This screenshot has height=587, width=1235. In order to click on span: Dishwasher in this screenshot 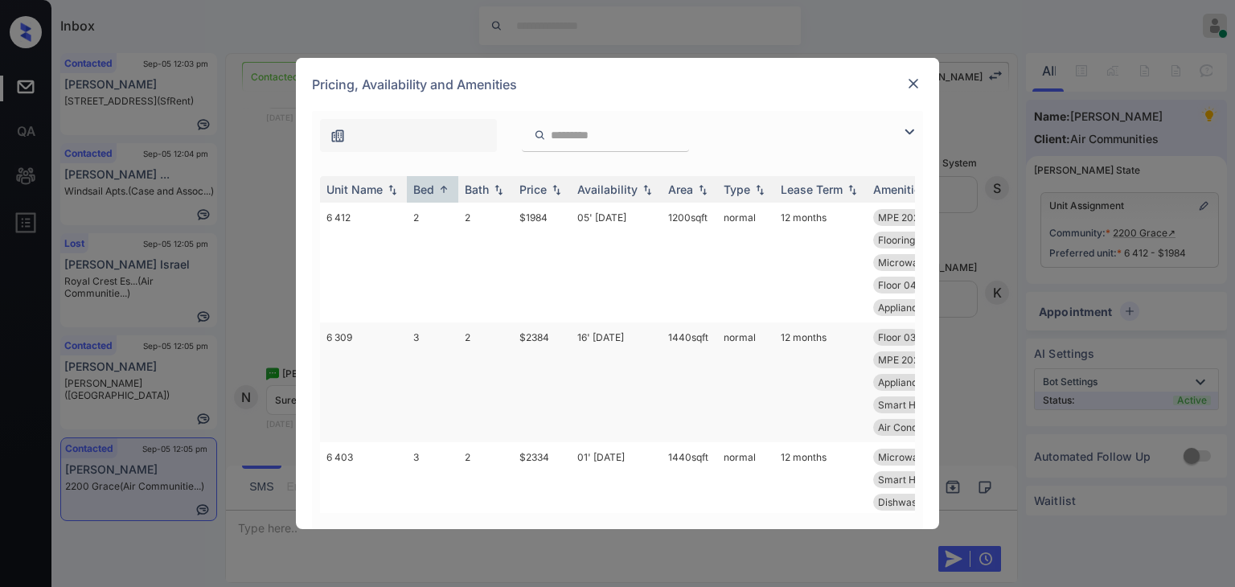, I will do `click(904, 502)`.